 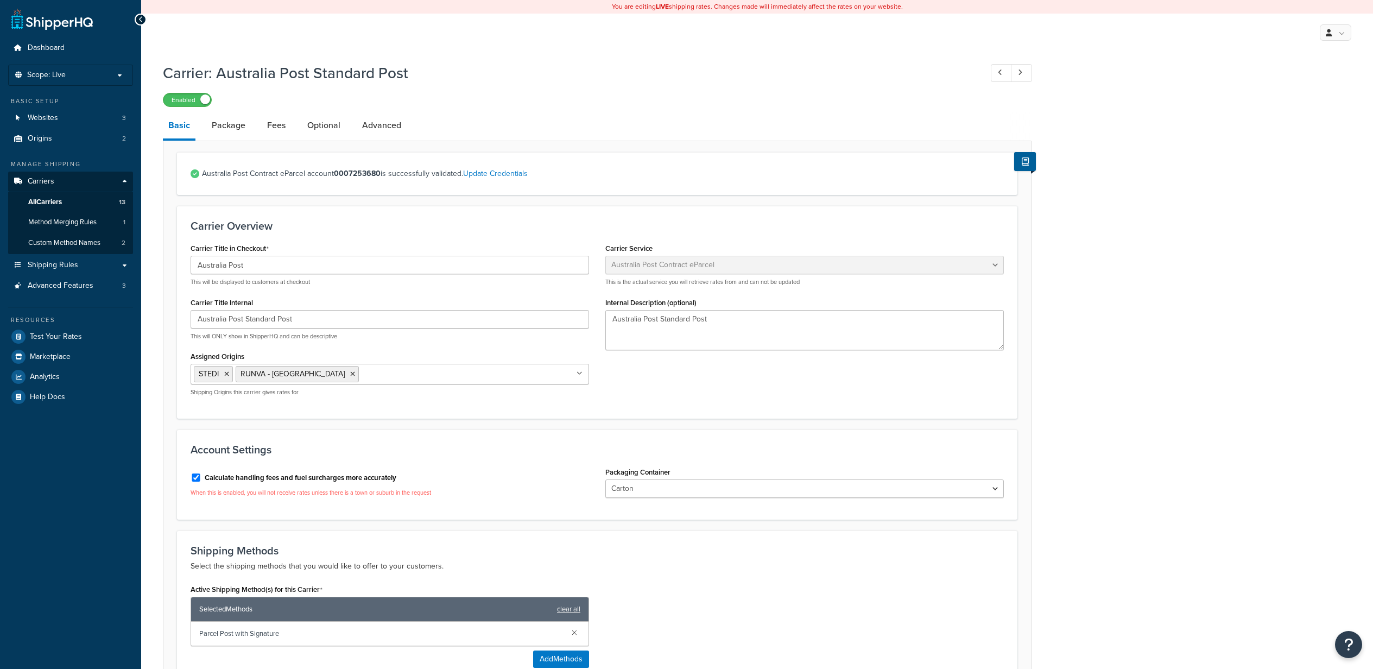 I want to click on a: Shipping Rules, so click(x=71, y=265).